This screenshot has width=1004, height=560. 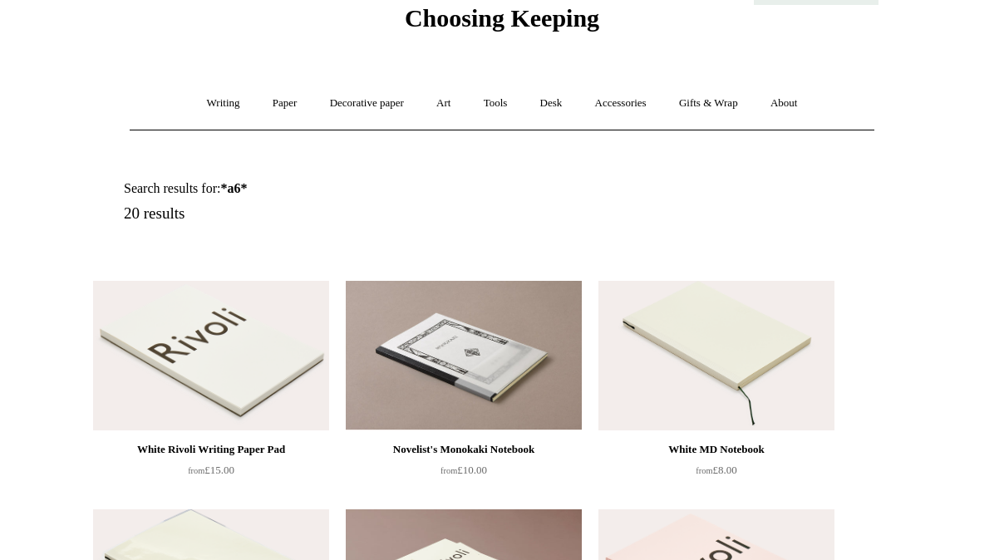 I want to click on a: Decorative paper, so click(x=367, y=103).